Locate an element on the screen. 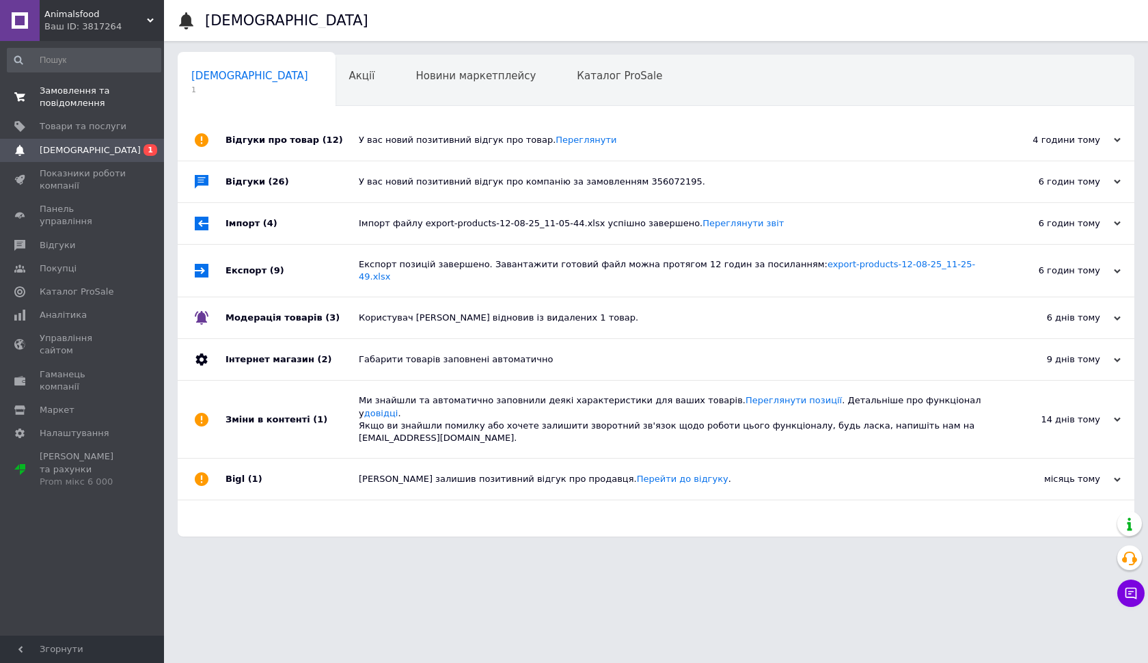 The height and width of the screenshot is (663, 1148). div: Відгуки is located at coordinates (292, 182).